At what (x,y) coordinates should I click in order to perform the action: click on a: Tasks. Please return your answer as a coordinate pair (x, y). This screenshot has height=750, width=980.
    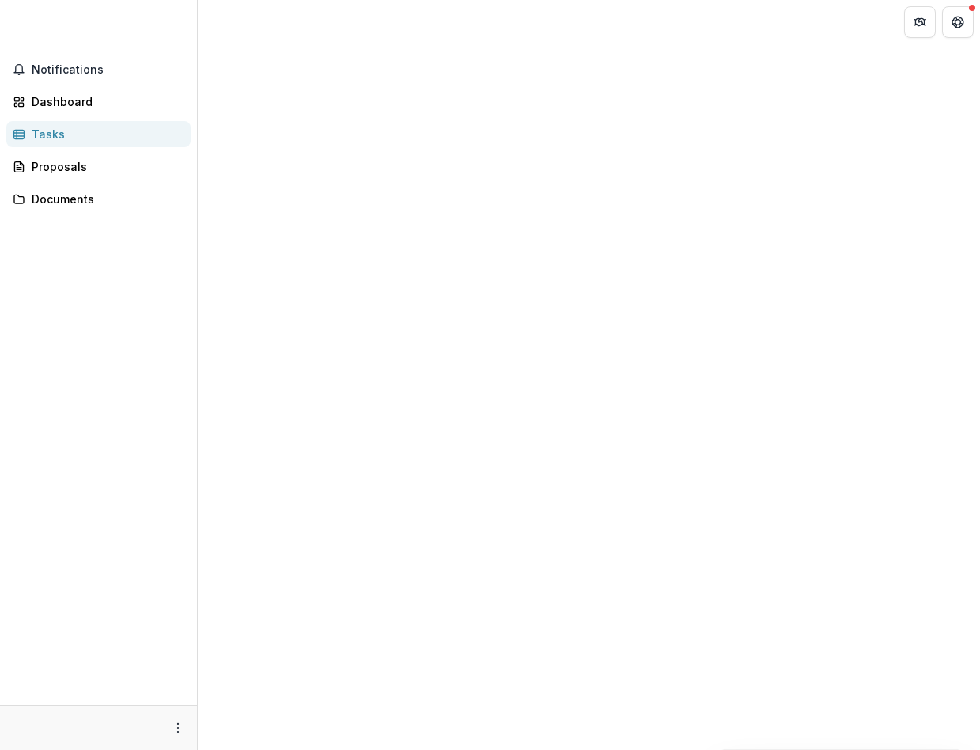
    Looking at the image, I should click on (98, 134).